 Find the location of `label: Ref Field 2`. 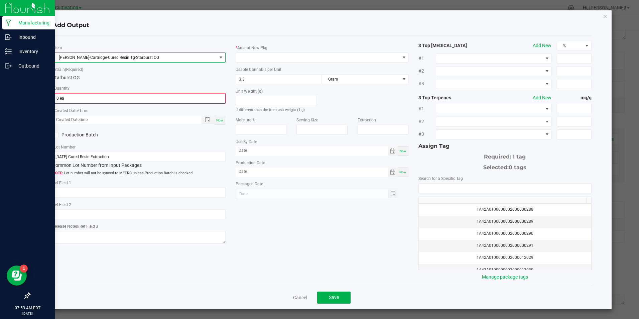

label: Ref Field 2 is located at coordinates (62, 204).